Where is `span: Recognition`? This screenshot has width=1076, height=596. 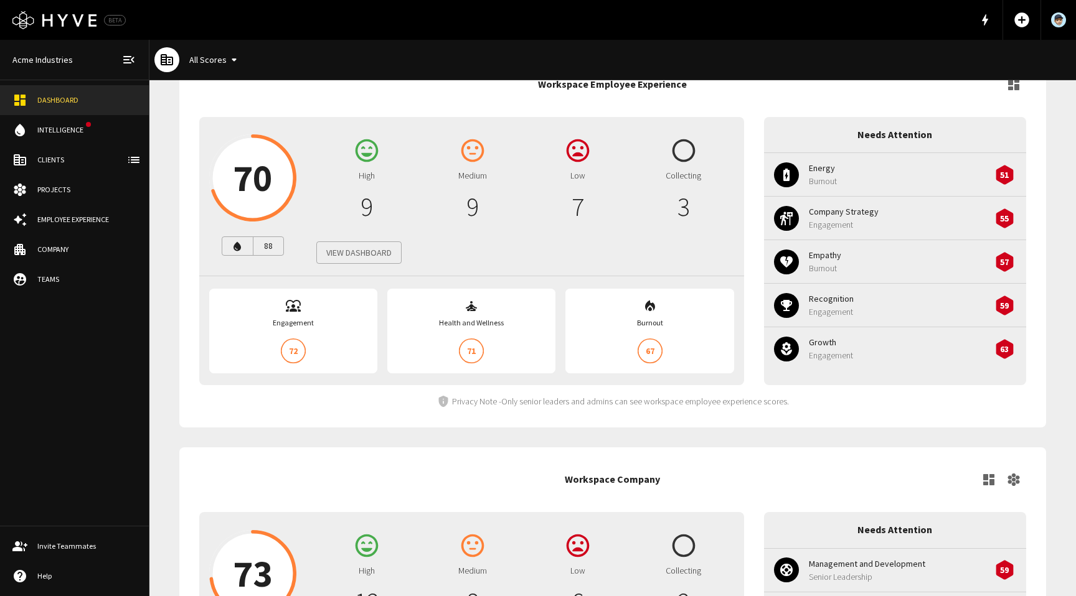 span: Recognition is located at coordinates (902, 299).